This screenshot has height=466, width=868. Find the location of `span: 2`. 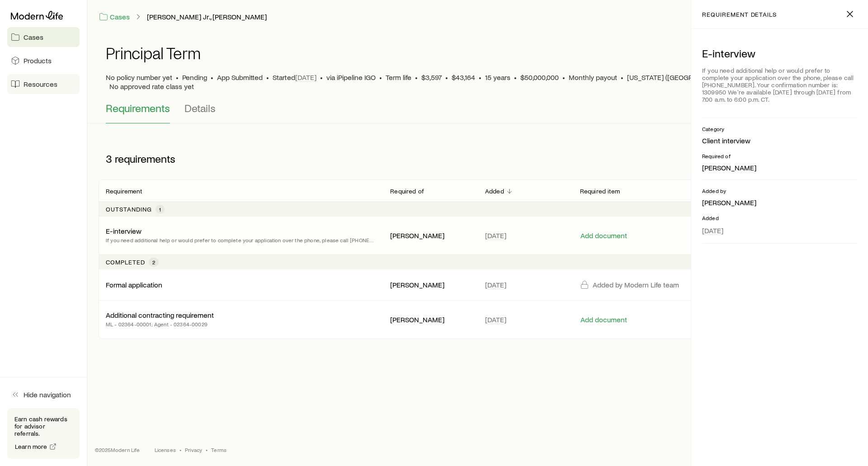

span: 2 is located at coordinates (154, 262).